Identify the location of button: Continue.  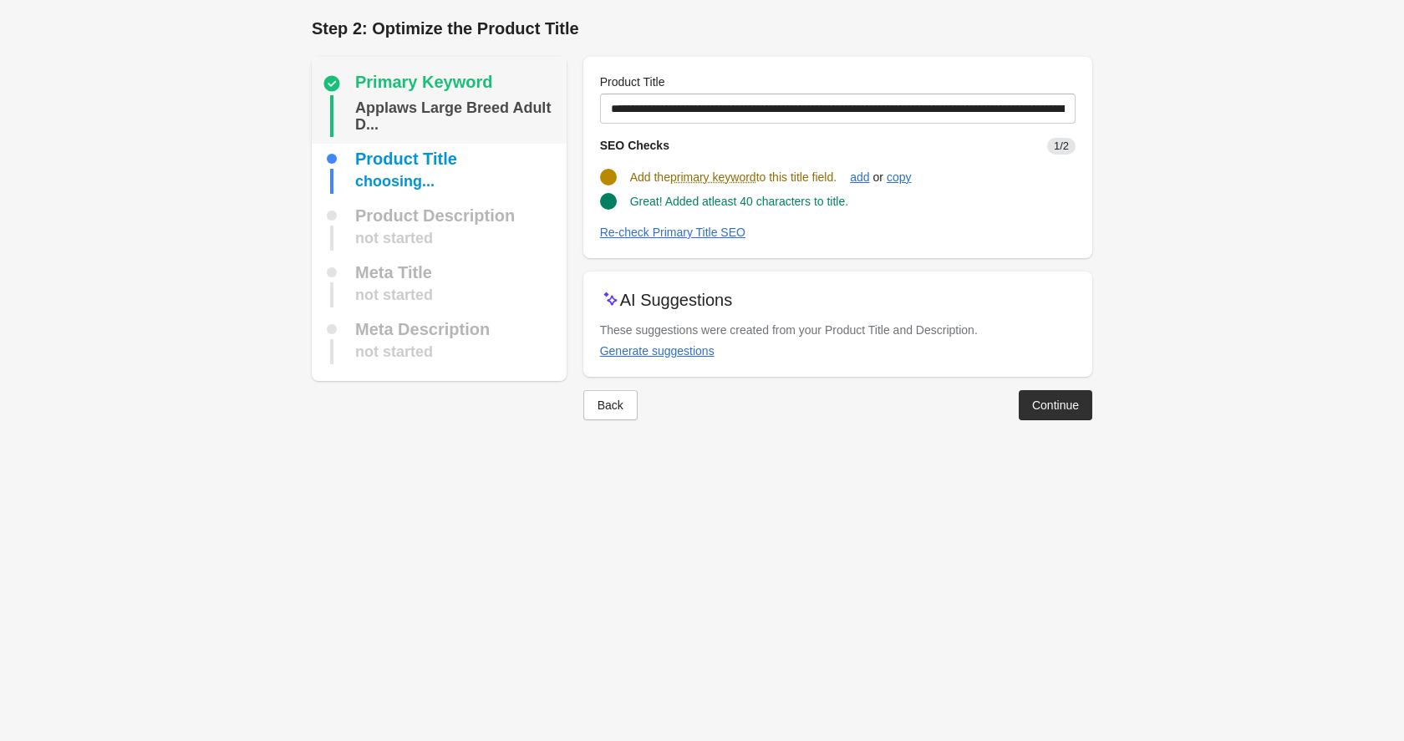
(1056, 405).